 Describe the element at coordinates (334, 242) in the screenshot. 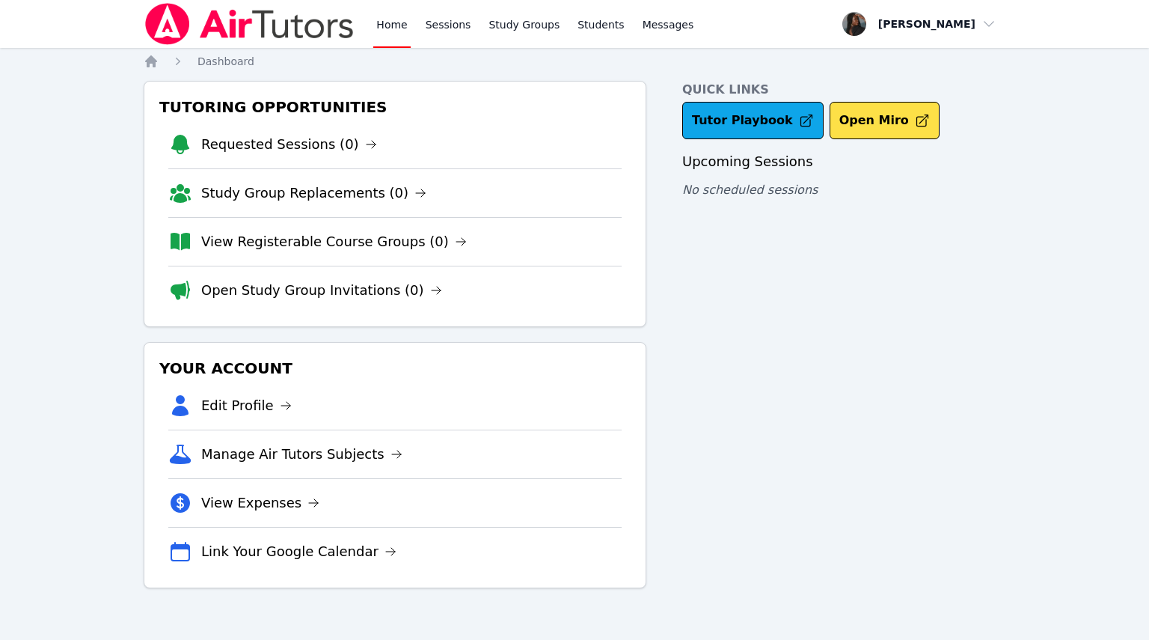

I see `a: View Registerable Course Groups (0)` at that location.